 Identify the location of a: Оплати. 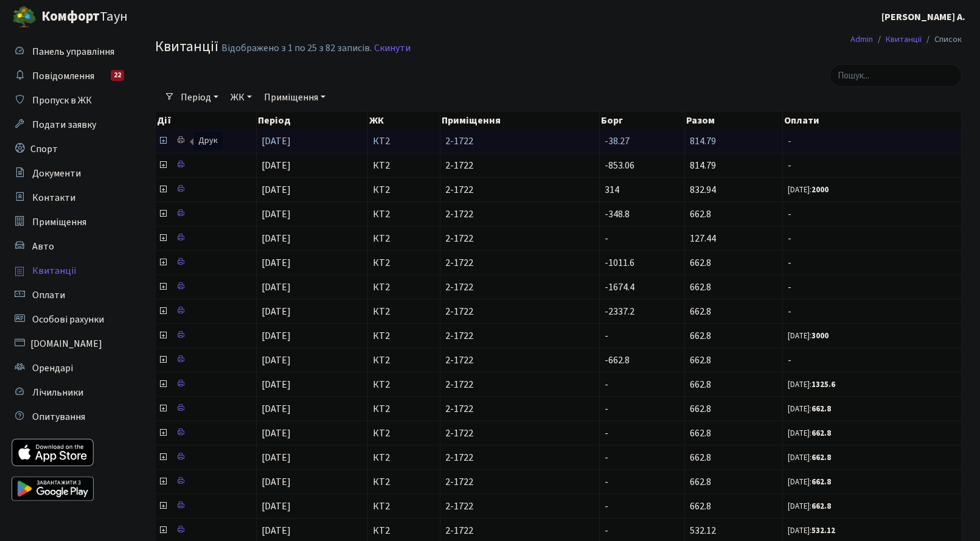
(67, 295).